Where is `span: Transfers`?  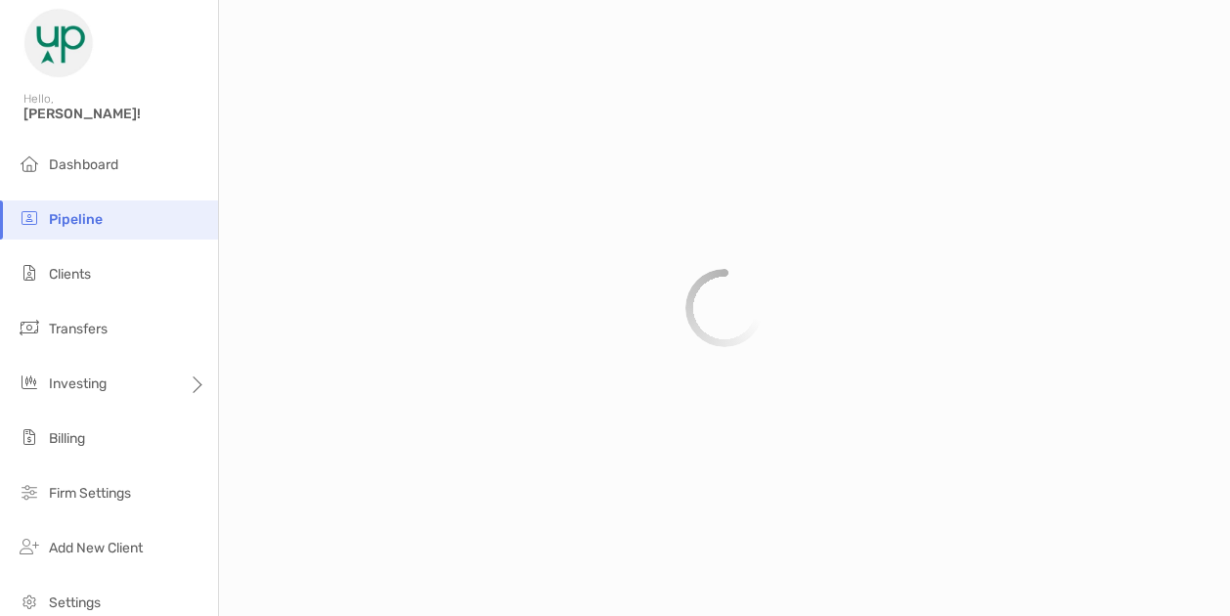
span: Transfers is located at coordinates (78, 329).